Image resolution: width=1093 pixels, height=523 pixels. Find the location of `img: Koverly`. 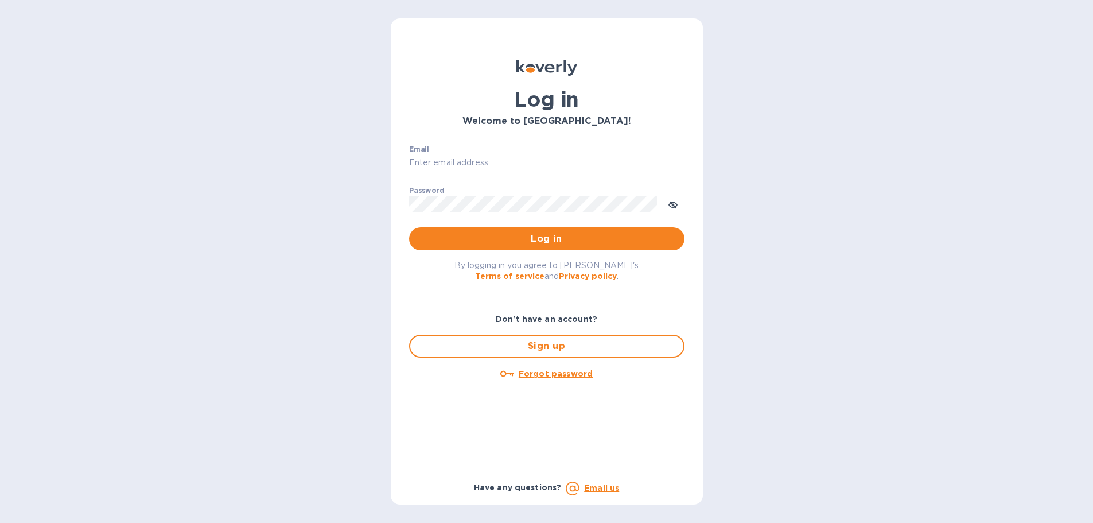

img: Koverly is located at coordinates (547, 68).